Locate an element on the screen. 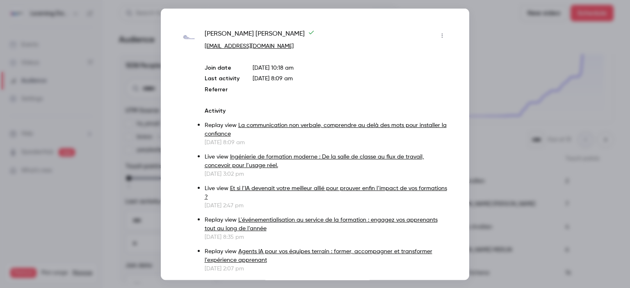  a: Et si l’IA devenait votre meilleur allié pour prouver enfin l’impact de vos formations ? is located at coordinates (326, 192).